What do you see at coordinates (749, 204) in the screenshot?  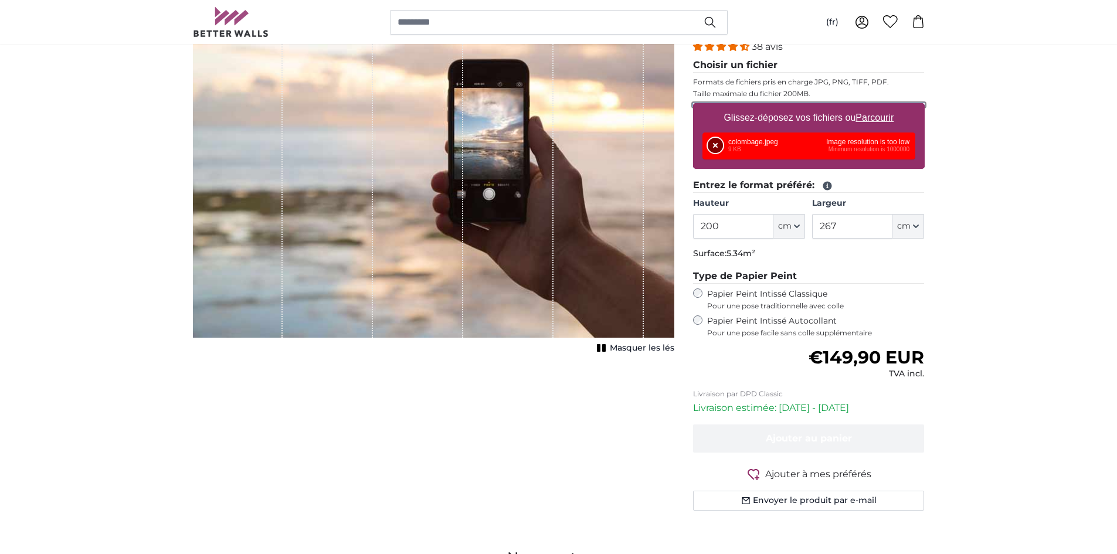 I see `label: Hauteur` at bounding box center [749, 204].